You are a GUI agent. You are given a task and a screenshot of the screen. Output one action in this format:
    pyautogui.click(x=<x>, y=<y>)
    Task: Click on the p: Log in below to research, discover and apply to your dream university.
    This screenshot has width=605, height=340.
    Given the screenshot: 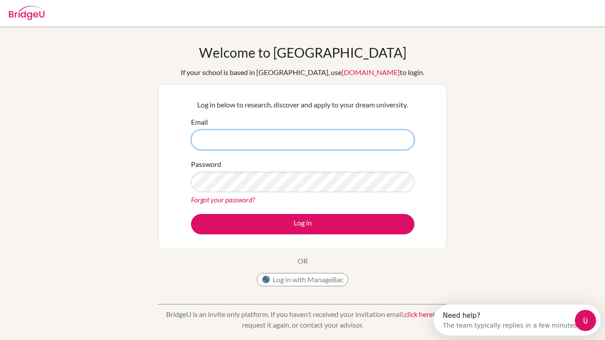 What is the action you would take?
    pyautogui.click(x=303, y=105)
    